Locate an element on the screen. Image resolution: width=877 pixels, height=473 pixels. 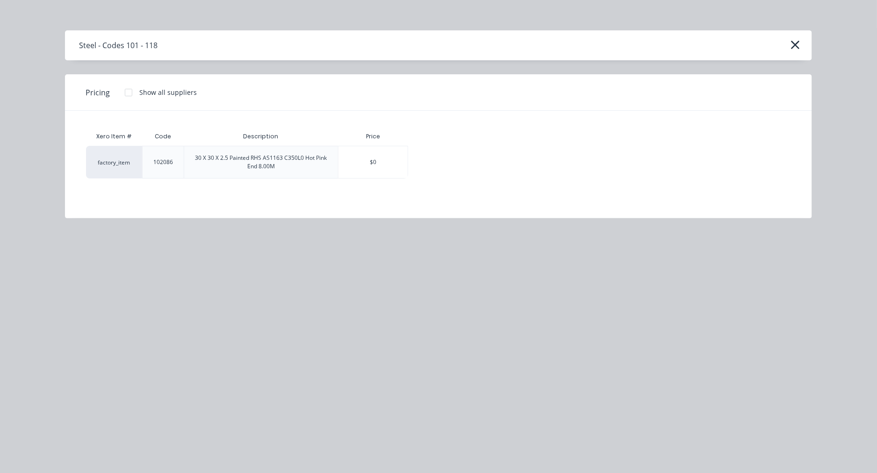
div: Show all suppliers is located at coordinates (168, 92).